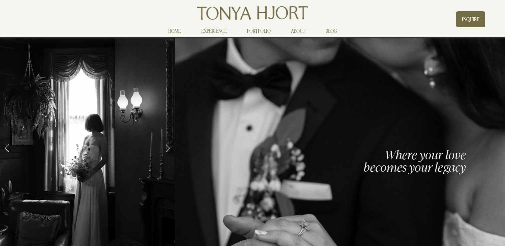  I want to click on a: PORTFOLIO, so click(259, 31).